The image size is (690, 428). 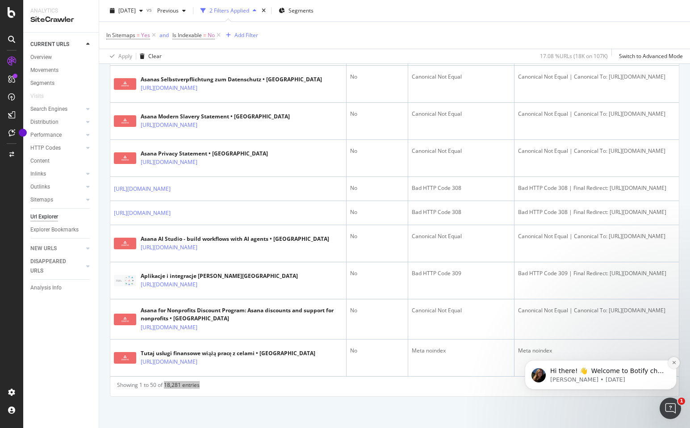 I want to click on button: Segments, so click(x=296, y=11).